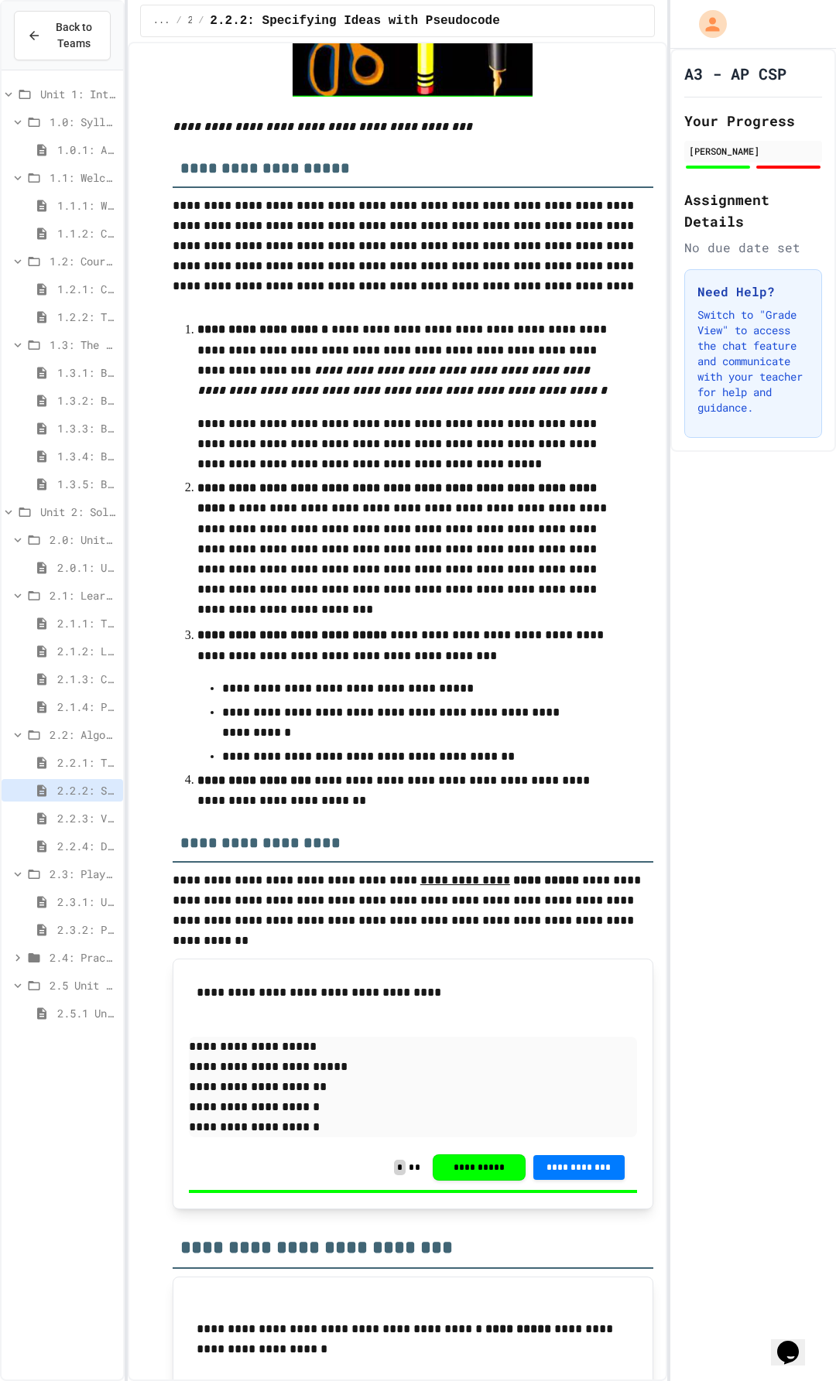 The image size is (836, 1381). What do you see at coordinates (87, 317) in the screenshot?
I see `span: 1.2.2: The AP Exam` at bounding box center [87, 317].